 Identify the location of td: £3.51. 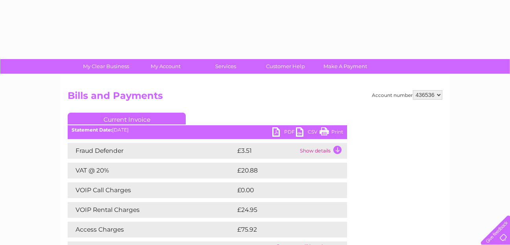
(266, 151).